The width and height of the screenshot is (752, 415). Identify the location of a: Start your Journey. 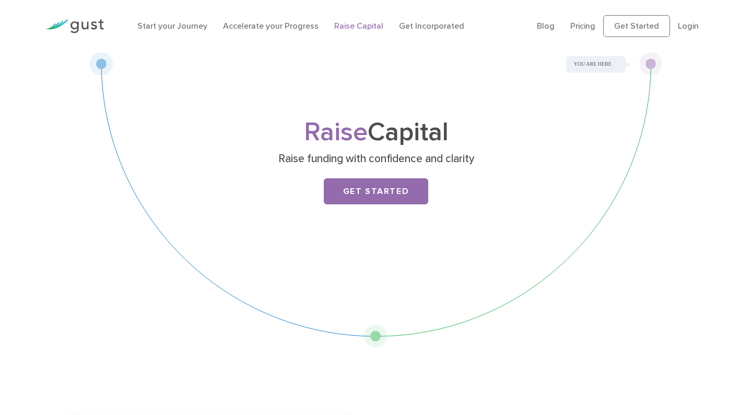
(172, 26).